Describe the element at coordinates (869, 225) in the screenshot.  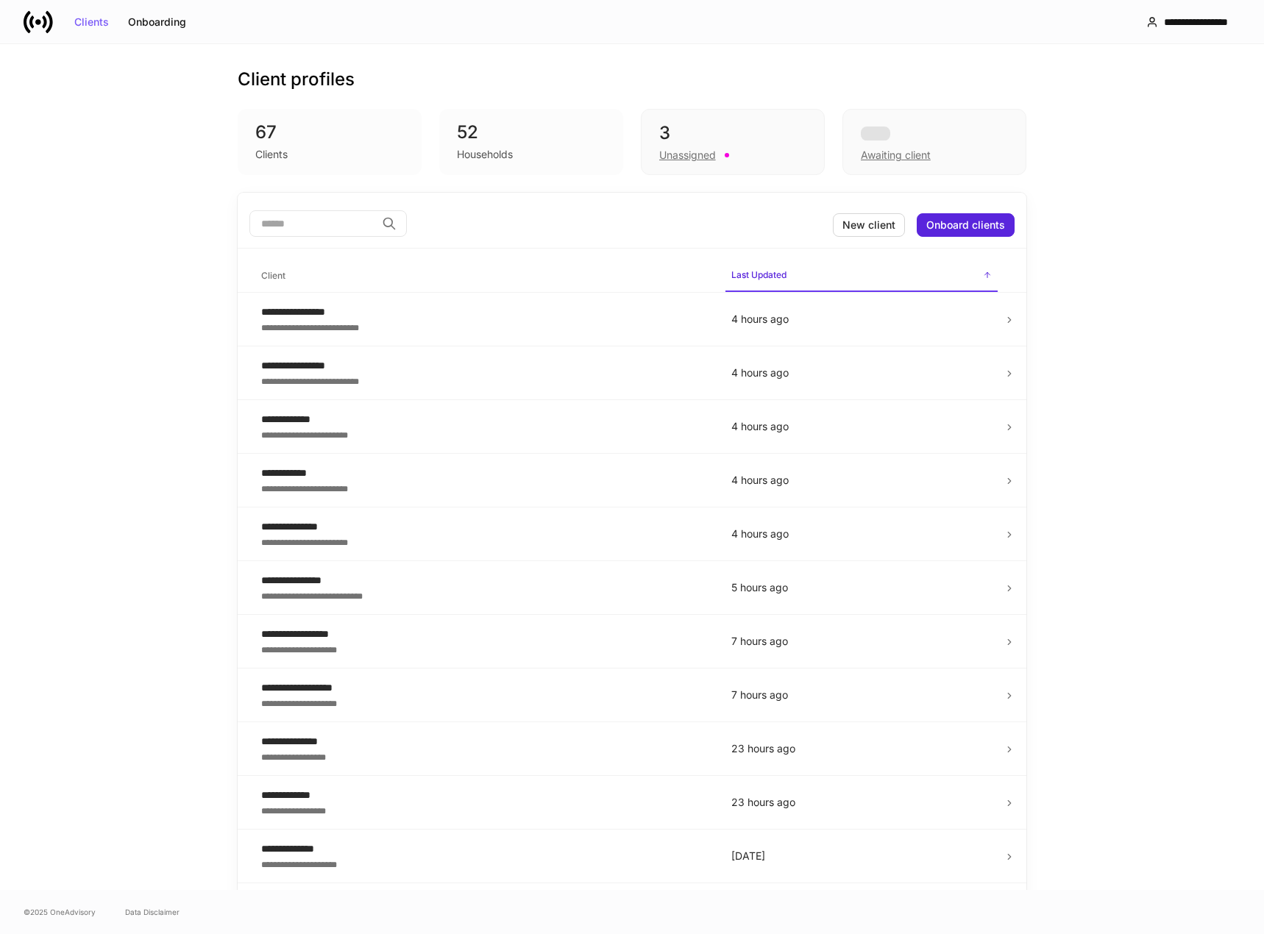
I see `div: New client` at that location.